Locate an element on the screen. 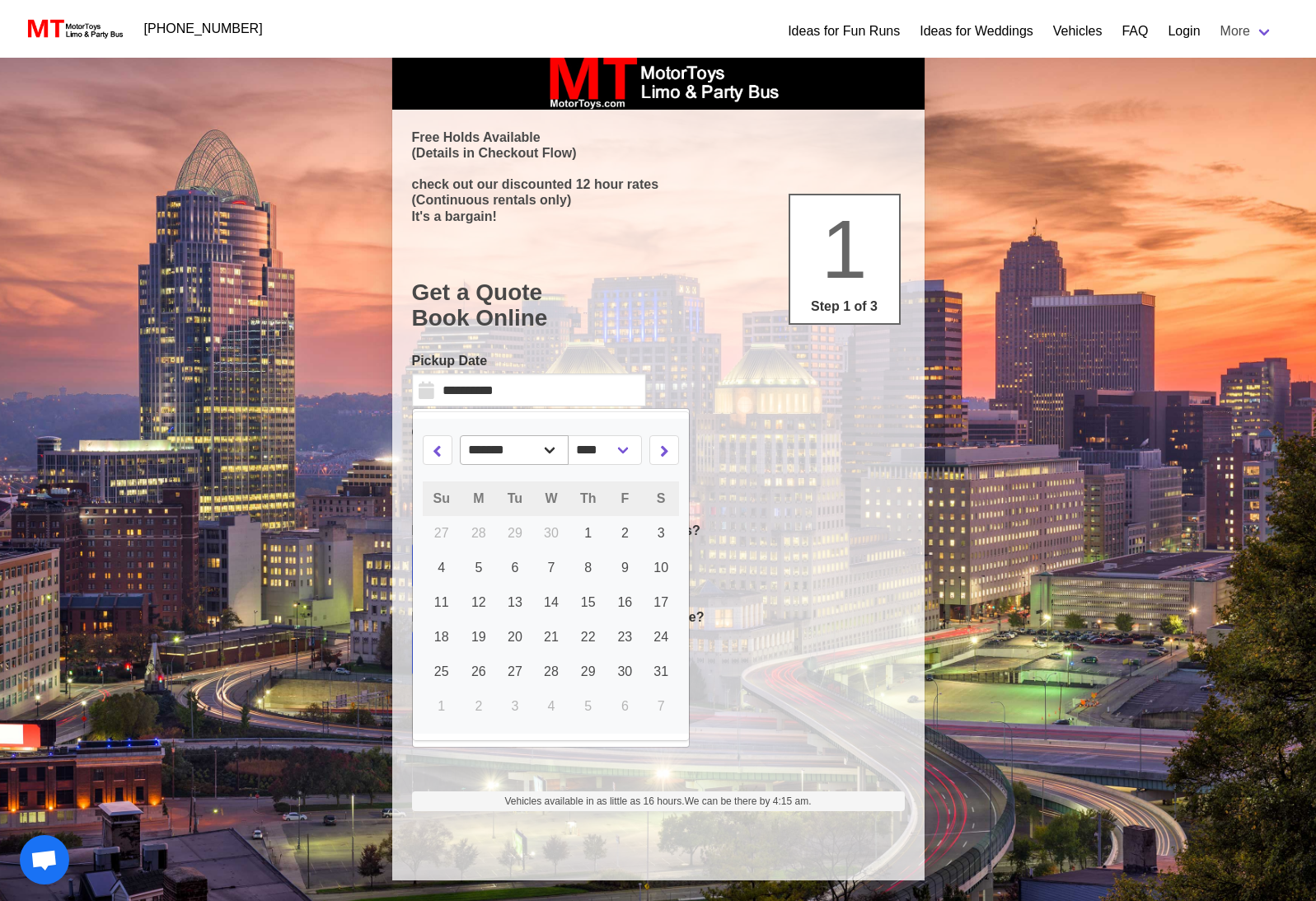 The image size is (1316, 901). a: FAQ is located at coordinates (1135, 31).